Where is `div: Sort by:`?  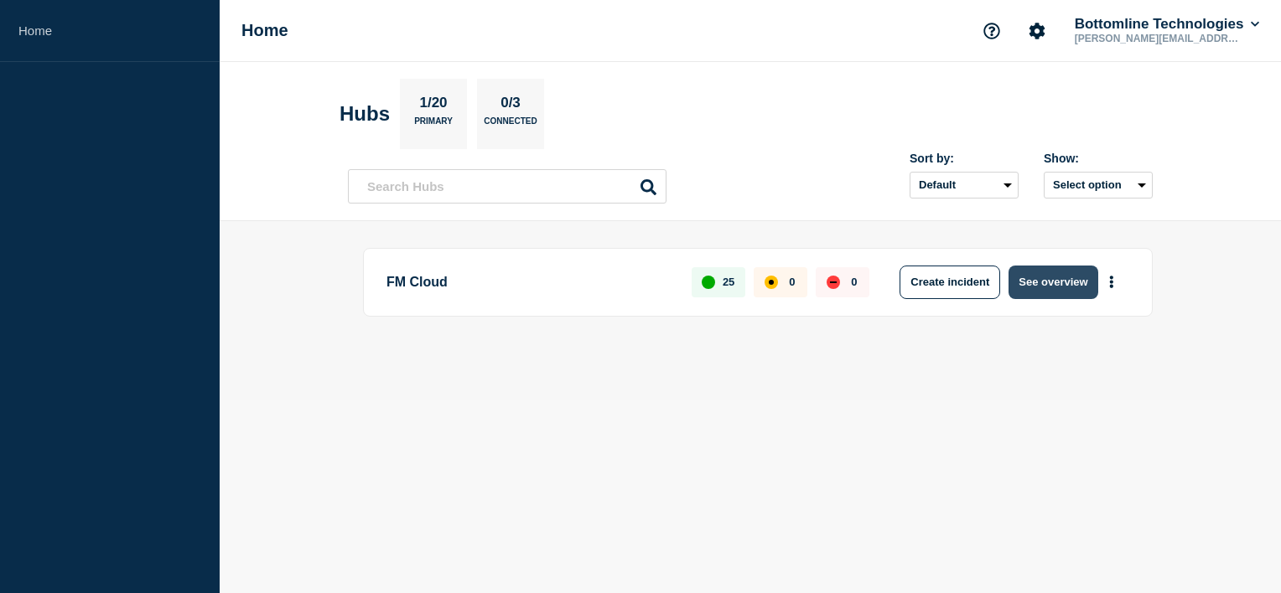 div: Sort by: is located at coordinates (964, 158).